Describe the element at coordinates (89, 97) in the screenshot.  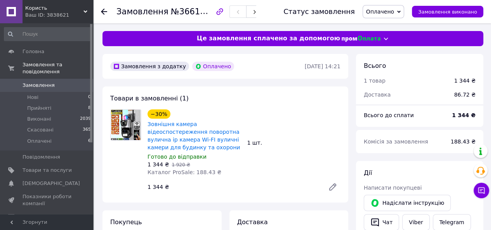
I see `span: 0` at that location.